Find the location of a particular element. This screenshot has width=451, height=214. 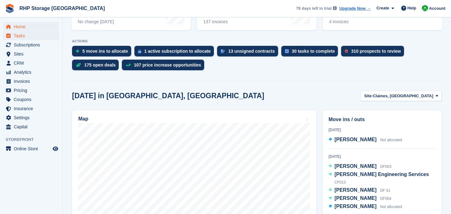

span: Site: is located at coordinates (369, 96).